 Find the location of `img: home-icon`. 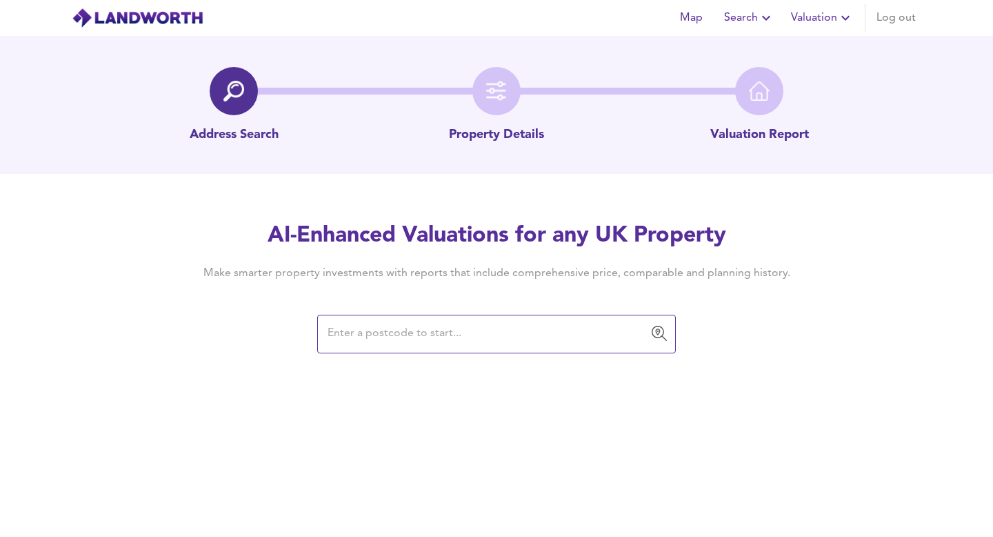

img: home-icon is located at coordinates (759, 91).